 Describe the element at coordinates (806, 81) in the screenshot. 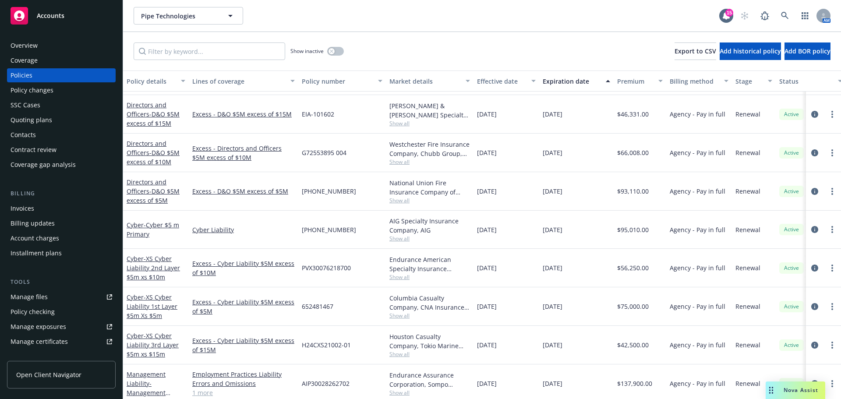

I see `div: Status` at that location.